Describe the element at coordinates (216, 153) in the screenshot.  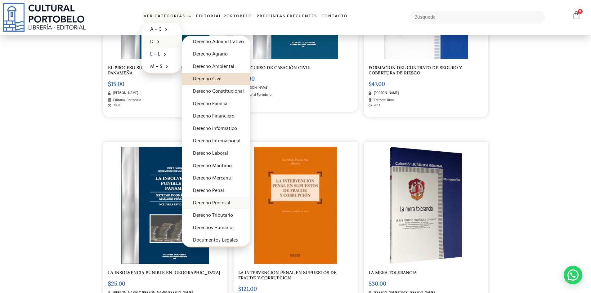
I see `a: Derecho Laboral` at that location.